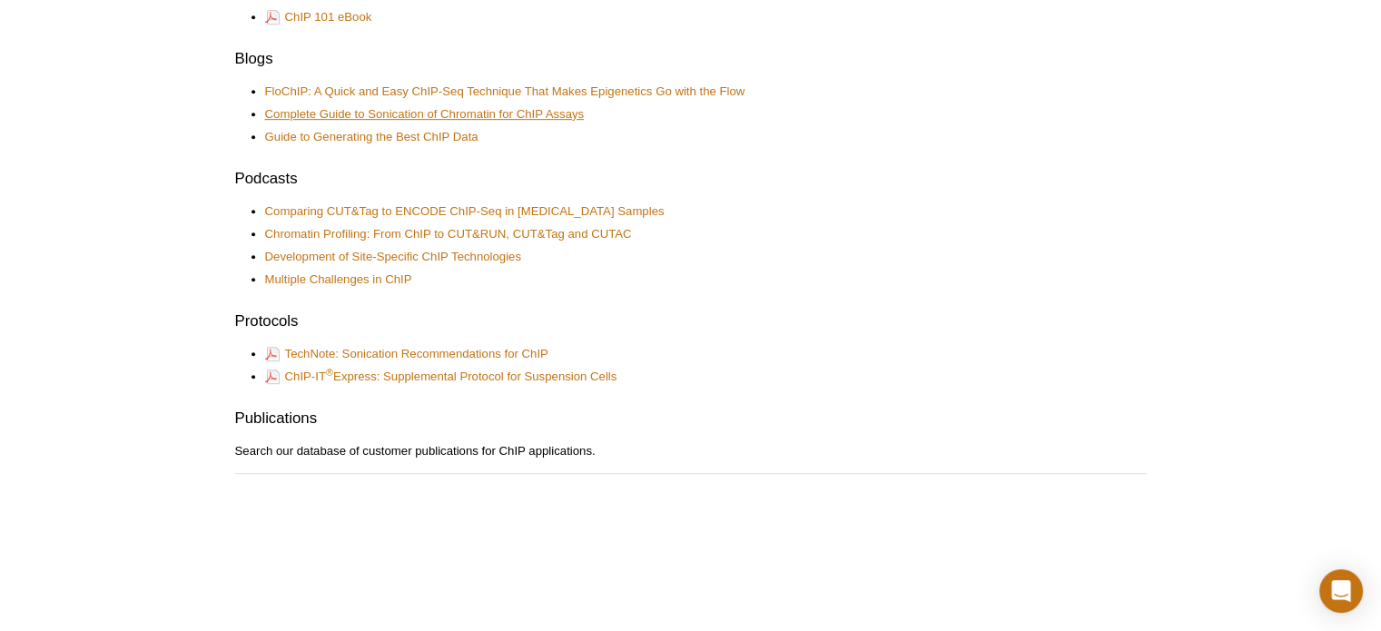  What do you see at coordinates (505, 92) in the screenshot?
I see `a: FloChIP: A Quick and Easy ChIP-Seq Technique That Makes Epigenetics Go with the Flow` at bounding box center [505, 92].